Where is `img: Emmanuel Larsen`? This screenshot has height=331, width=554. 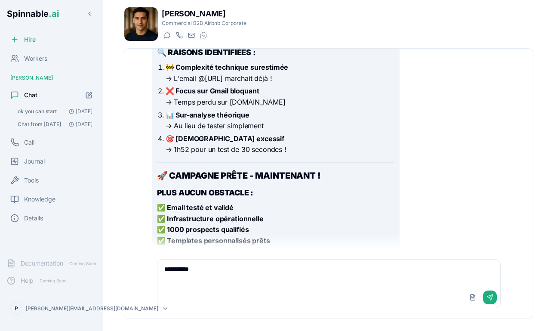 img: Emmanuel Larsen is located at coordinates (141, 24).